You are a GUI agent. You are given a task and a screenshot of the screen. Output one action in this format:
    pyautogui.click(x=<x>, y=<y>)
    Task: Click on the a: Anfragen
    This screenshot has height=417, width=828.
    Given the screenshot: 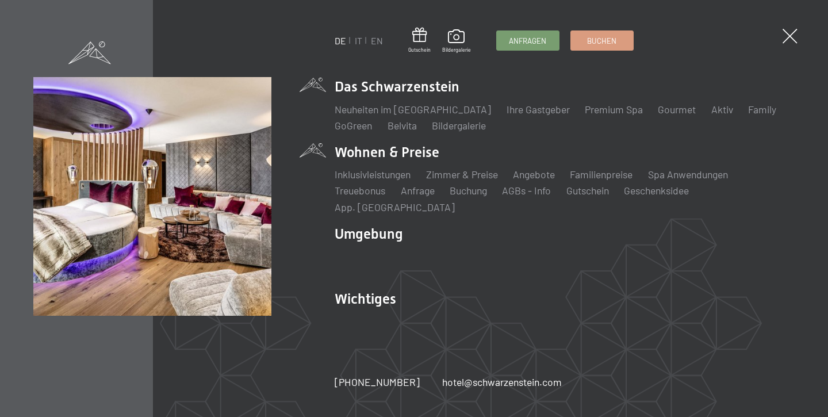 What is the action you would take?
    pyautogui.click(x=528, y=40)
    